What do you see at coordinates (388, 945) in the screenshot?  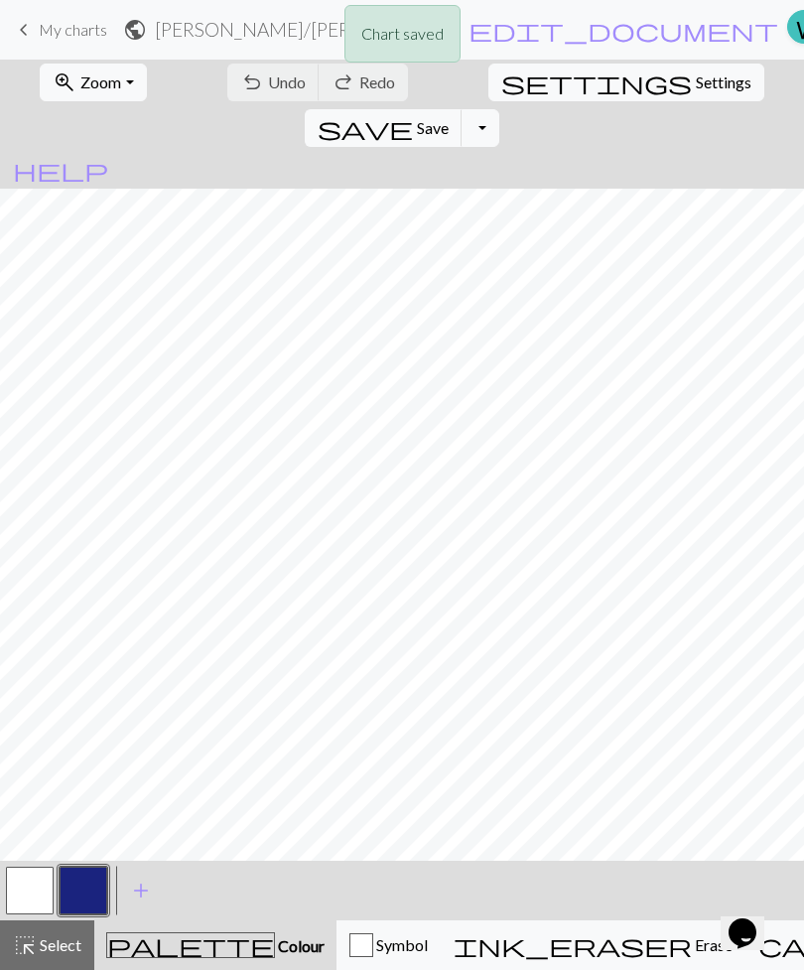 I see `button: Symbol` at bounding box center [388, 945].